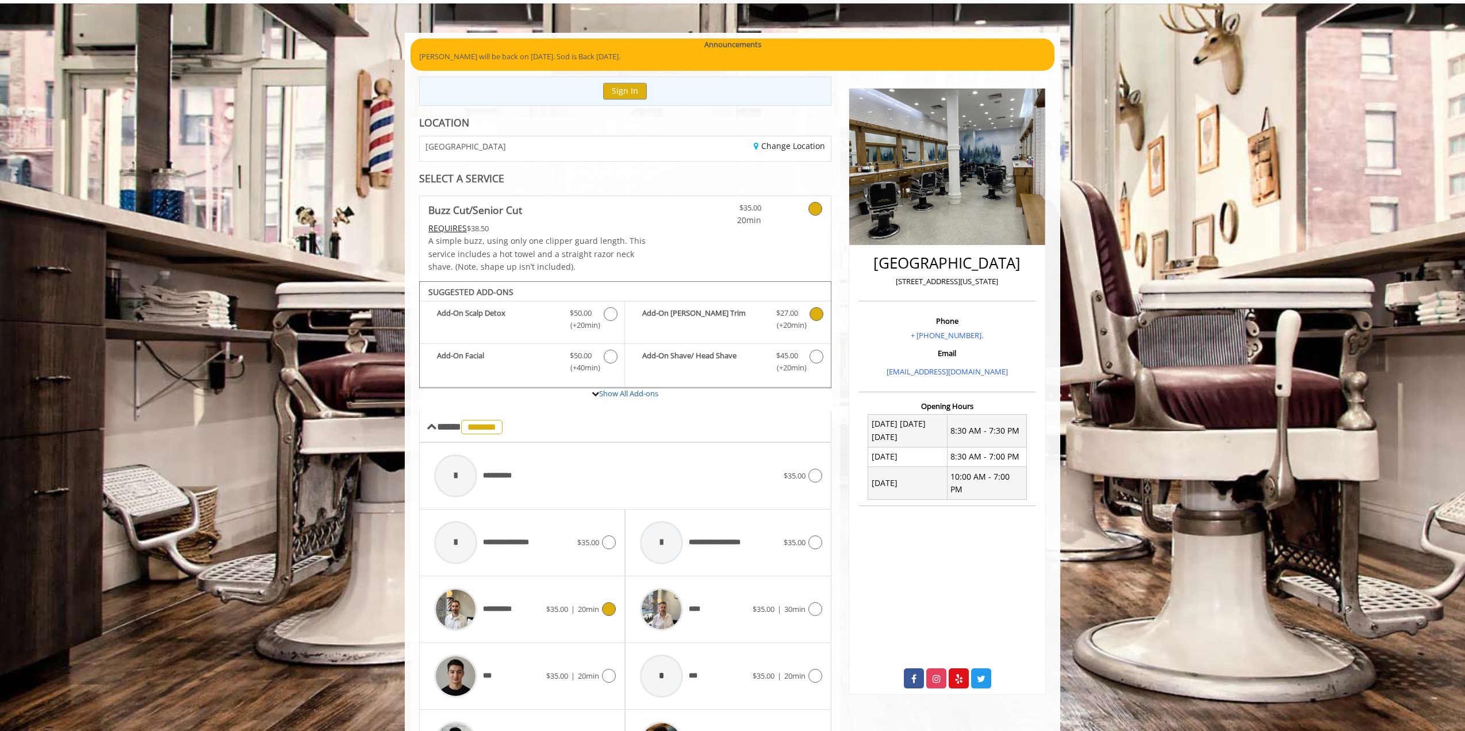 The width and height of the screenshot is (1465, 731). I want to click on span: (+40min ), so click(581, 367).